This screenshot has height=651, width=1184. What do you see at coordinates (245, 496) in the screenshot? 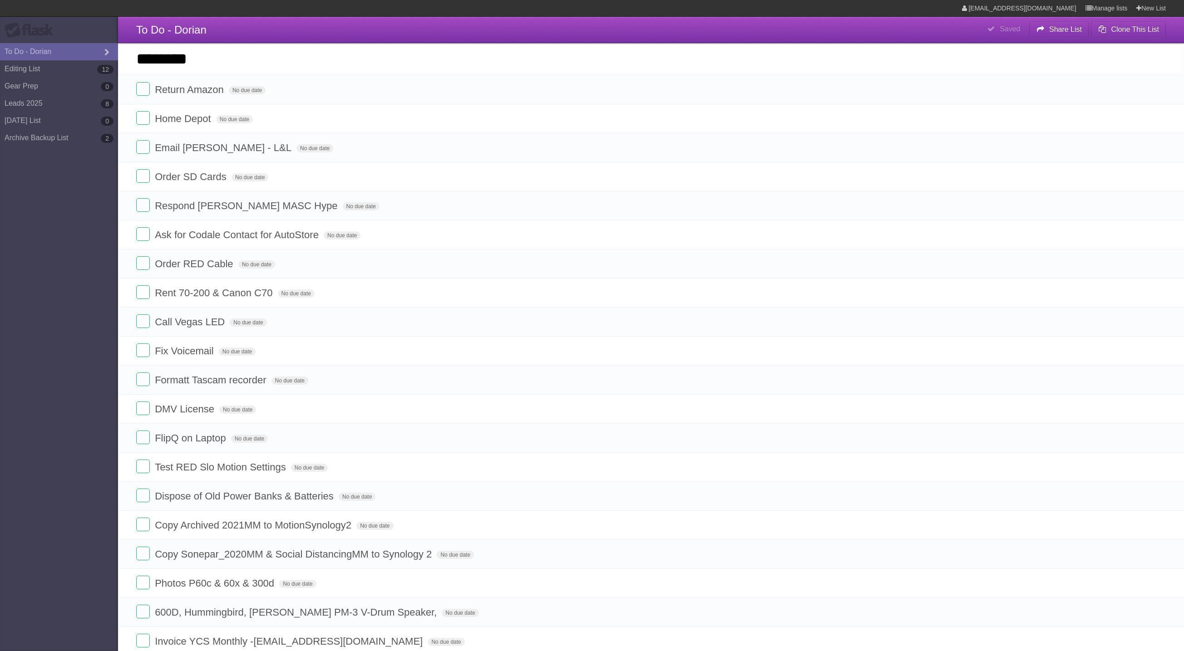
I see `span: Dispose of Old Power Banks & Batteries` at bounding box center [245, 496].